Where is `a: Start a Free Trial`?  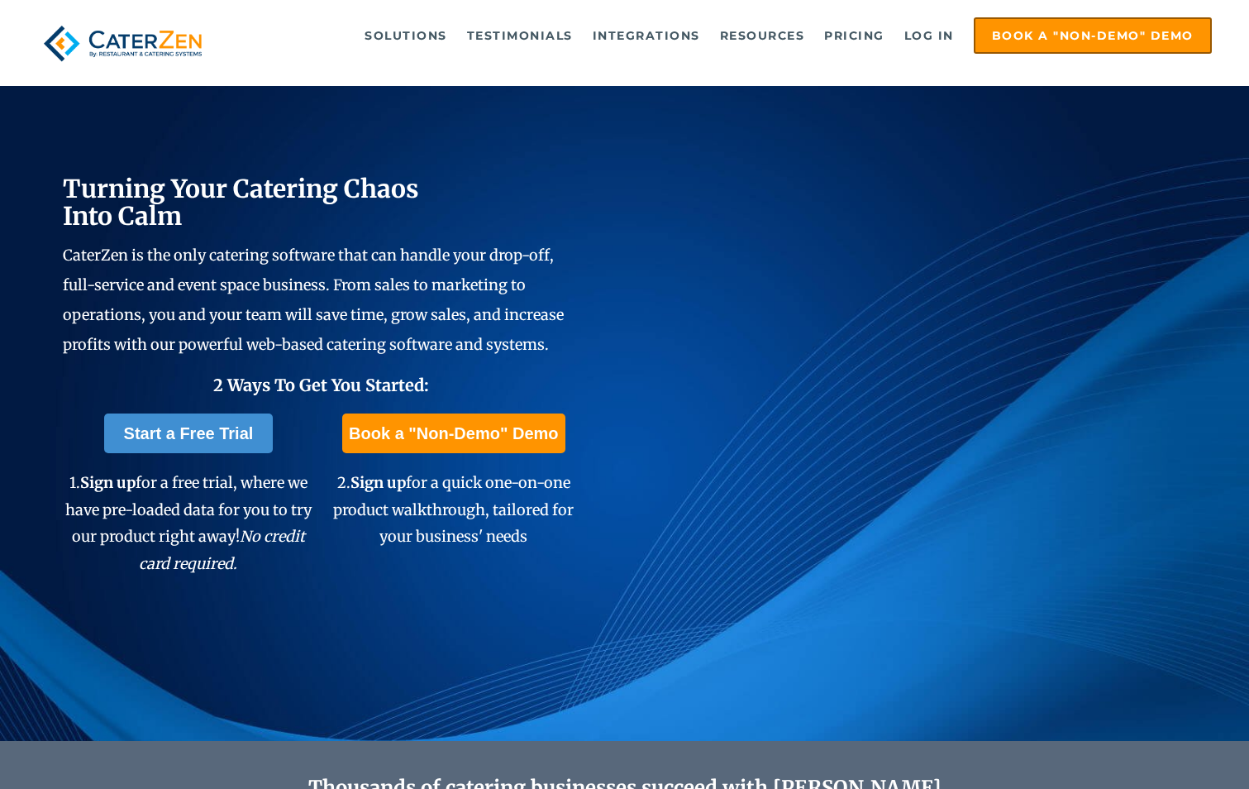 a: Start a Free Trial is located at coordinates (189, 433).